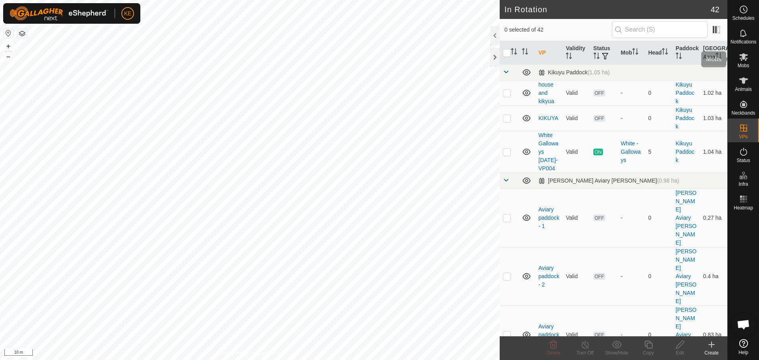 Image resolution: width=759 pixels, height=360 pixels. I want to click on a: Help, so click(743, 347).